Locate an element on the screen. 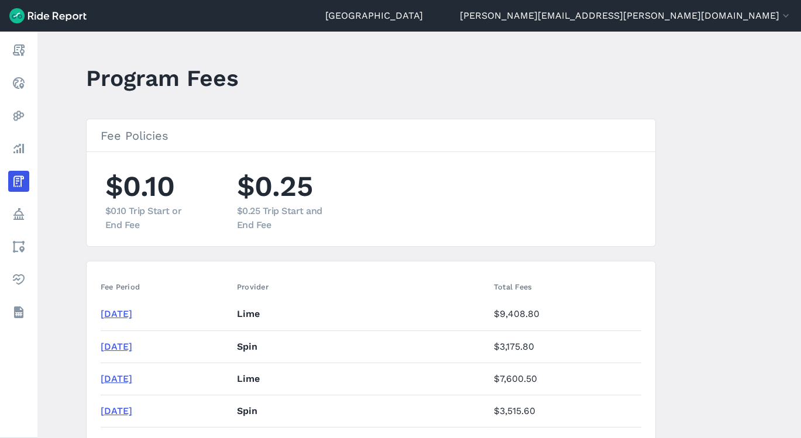 The height and width of the screenshot is (438, 801). a: Areas is located at coordinates (19, 247).